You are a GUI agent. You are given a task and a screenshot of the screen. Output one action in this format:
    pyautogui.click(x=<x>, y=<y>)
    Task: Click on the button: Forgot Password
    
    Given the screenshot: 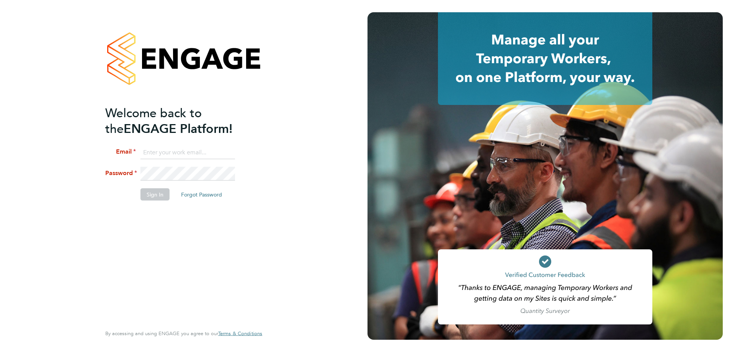 What is the action you would take?
    pyautogui.click(x=201, y=194)
    